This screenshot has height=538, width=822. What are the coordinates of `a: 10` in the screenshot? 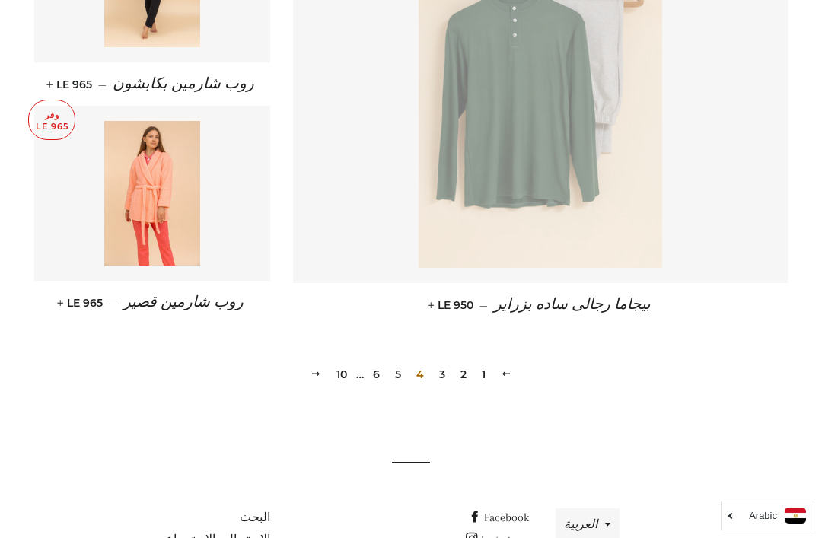 It's located at (342, 374).